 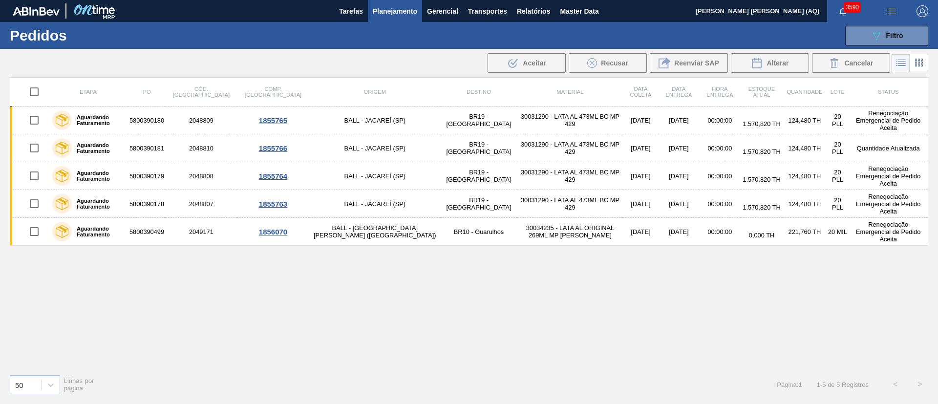 I want to click on td: 5800390178, so click(x=147, y=204).